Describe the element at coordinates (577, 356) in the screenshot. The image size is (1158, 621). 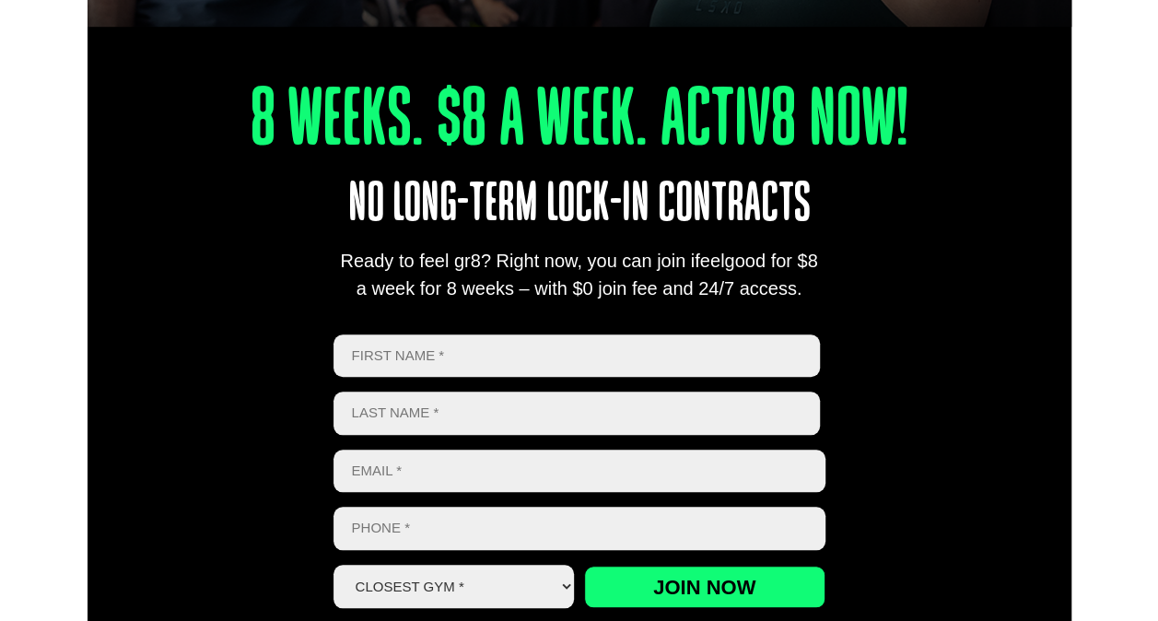
I see `input: First name *` at that location.